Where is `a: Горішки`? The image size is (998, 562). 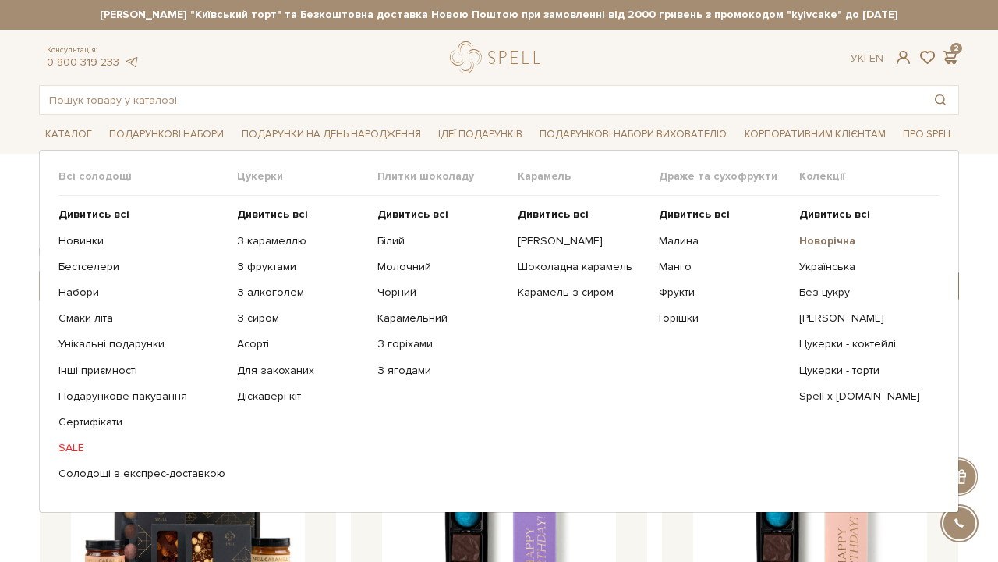
a: Горішки is located at coordinates (723, 318).